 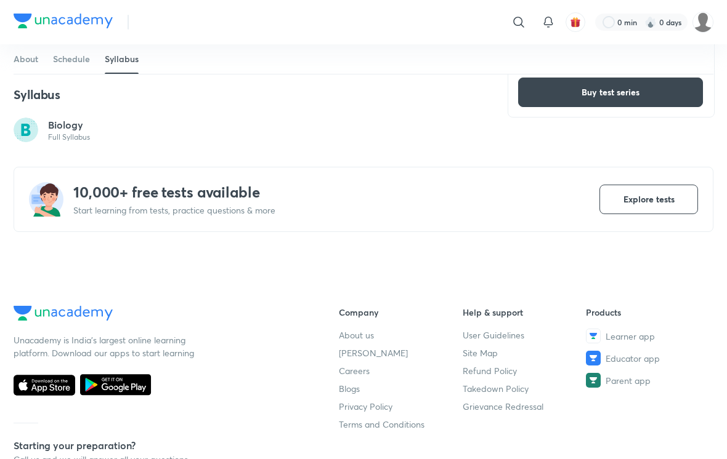 What do you see at coordinates (156, 446) in the screenshot?
I see `h5: Starting your preparation?` at bounding box center [156, 446].